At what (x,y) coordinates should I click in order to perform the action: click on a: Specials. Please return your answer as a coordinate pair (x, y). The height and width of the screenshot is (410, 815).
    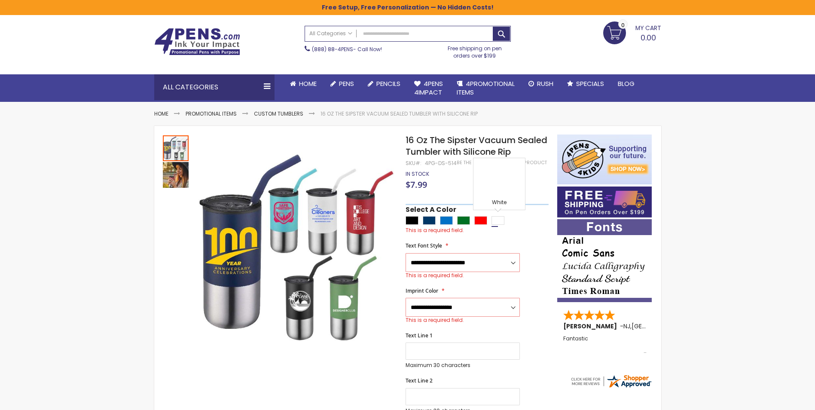
    Looking at the image, I should click on (585, 84).